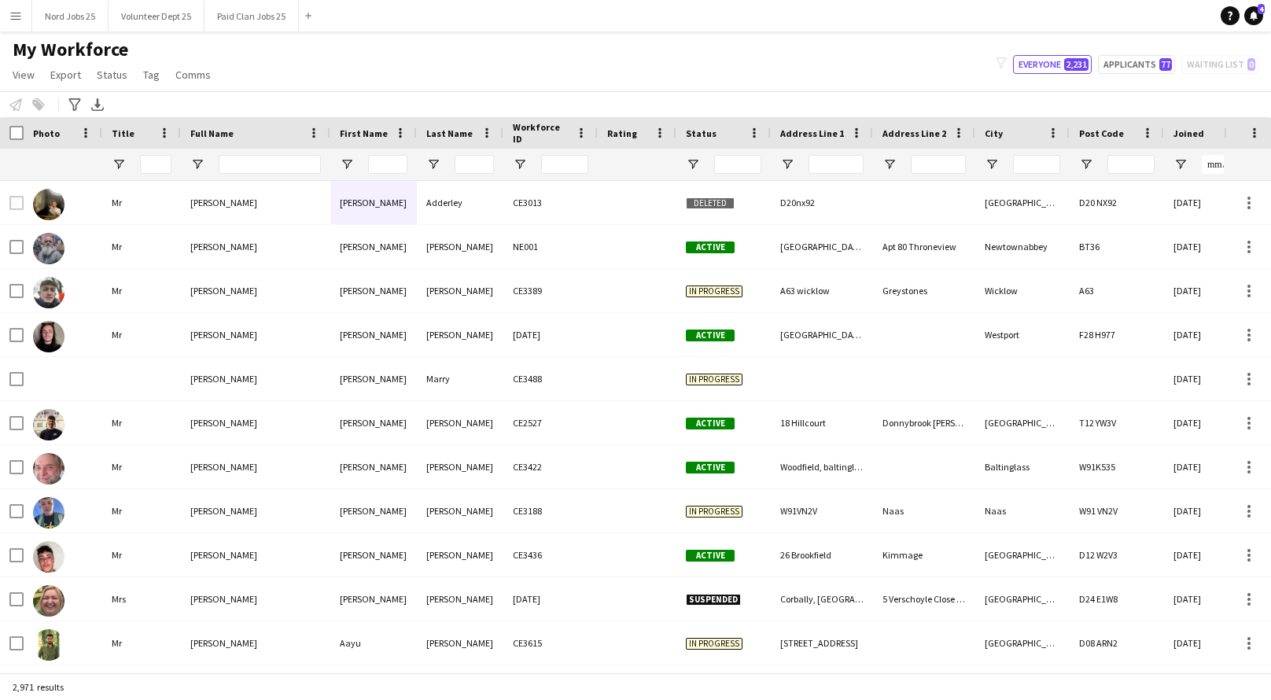  Describe the element at coordinates (151, 75) in the screenshot. I see `a: Tag` at that location.